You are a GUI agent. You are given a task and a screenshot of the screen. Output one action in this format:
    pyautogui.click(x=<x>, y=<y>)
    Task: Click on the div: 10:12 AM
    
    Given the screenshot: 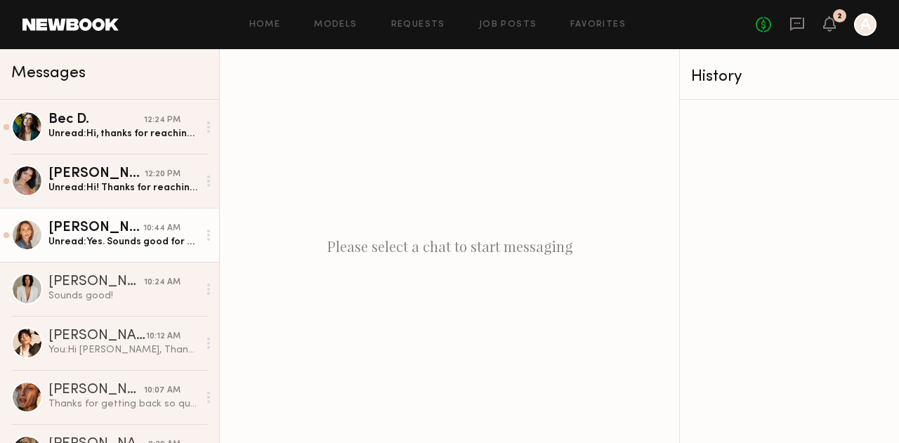 What is the action you would take?
    pyautogui.click(x=163, y=336)
    